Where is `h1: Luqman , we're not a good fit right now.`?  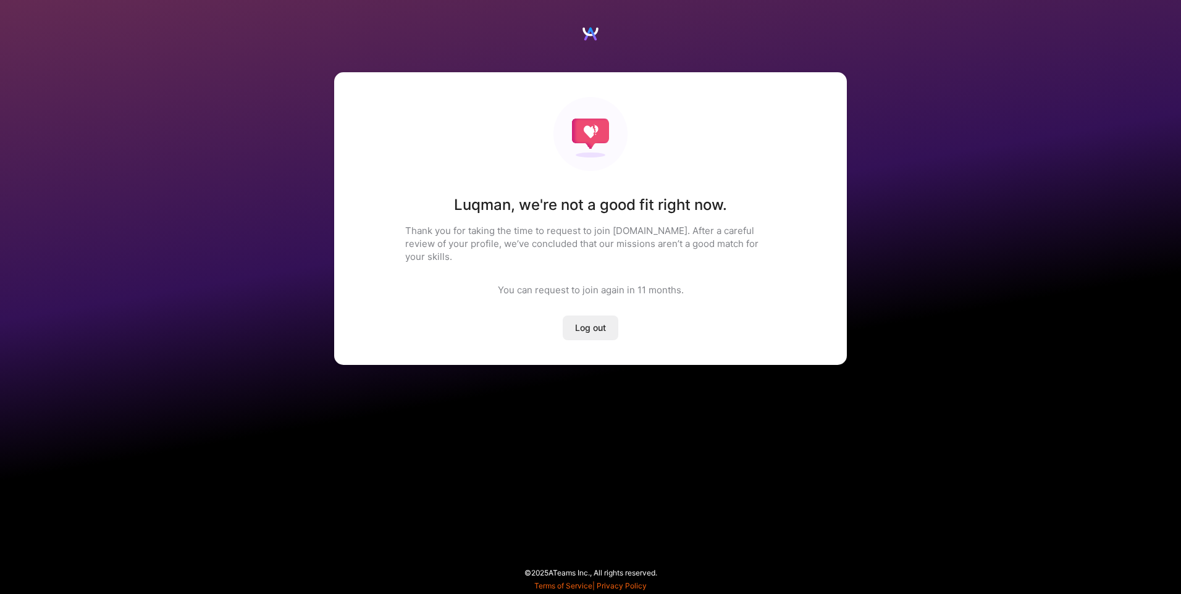
h1: Luqman , we're not a good fit right now. is located at coordinates (590, 205).